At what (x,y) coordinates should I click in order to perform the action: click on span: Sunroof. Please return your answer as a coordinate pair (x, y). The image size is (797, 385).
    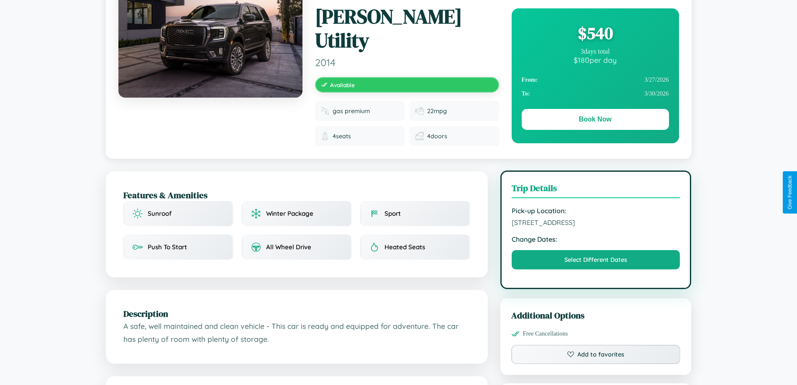
    Looking at the image, I should click on (159, 213).